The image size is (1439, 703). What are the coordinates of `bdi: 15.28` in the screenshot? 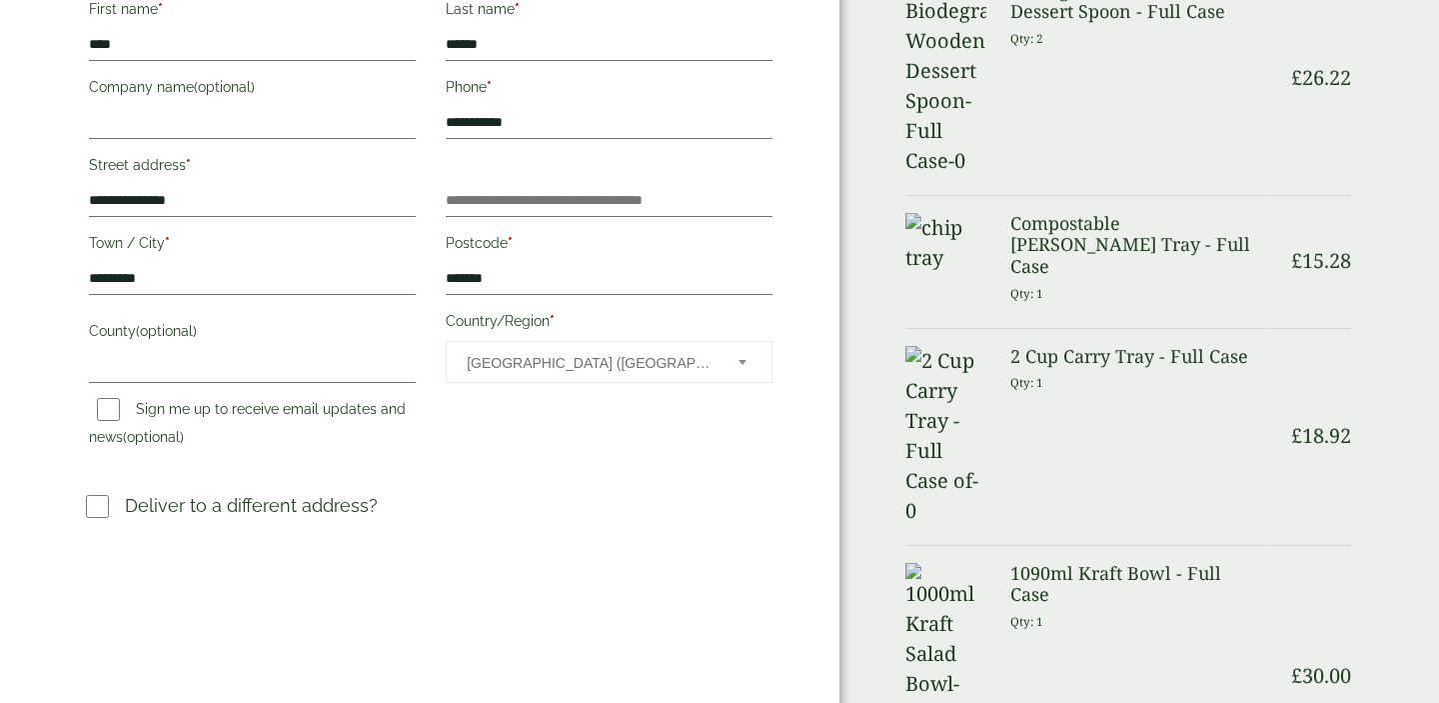 It's located at (1321, 260).